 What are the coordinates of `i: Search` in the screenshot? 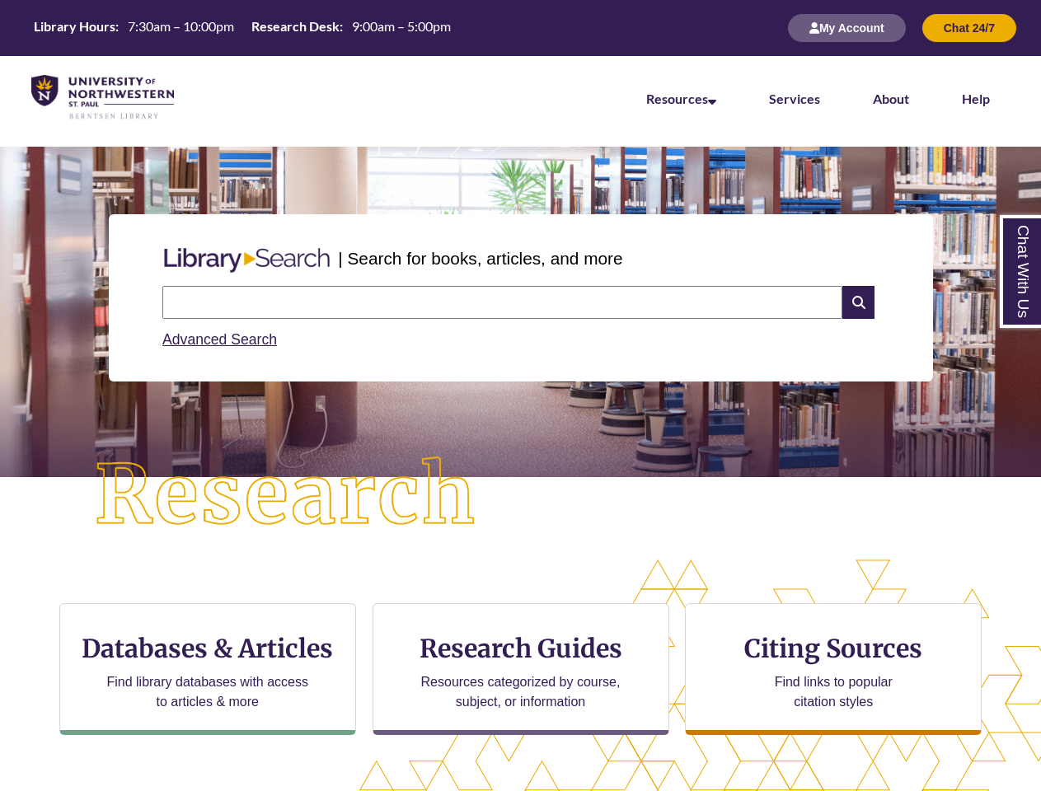 It's located at (858, 302).